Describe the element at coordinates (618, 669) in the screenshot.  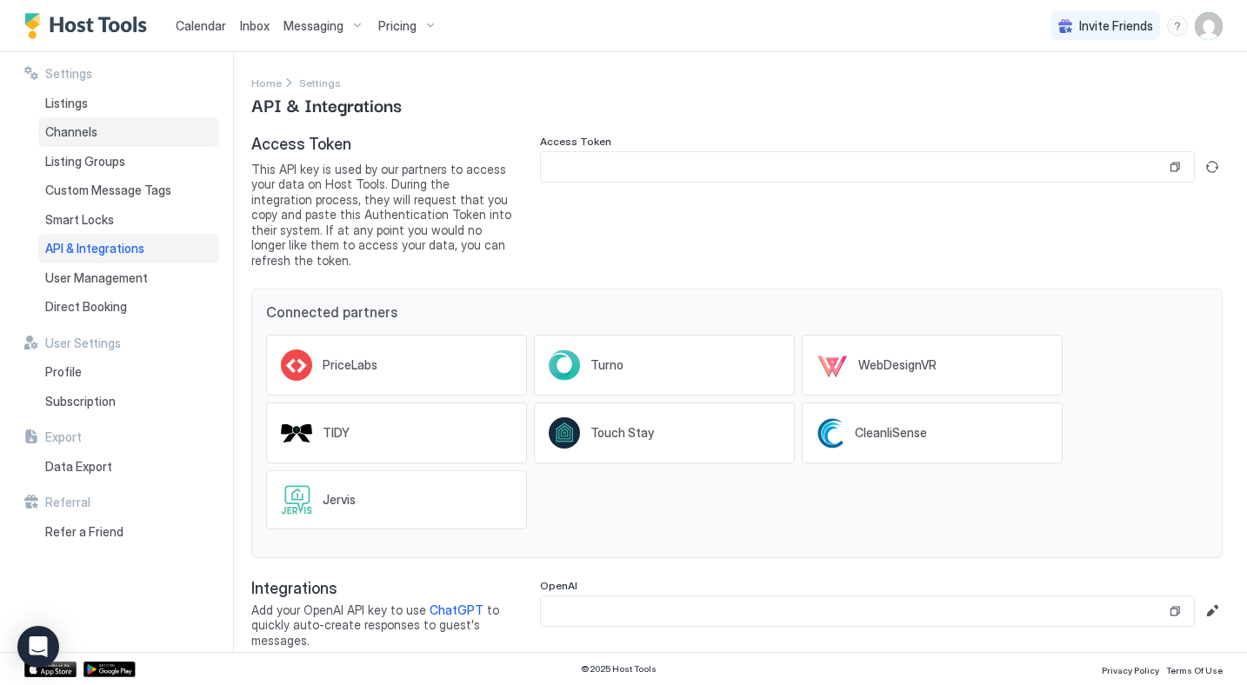
I see `span: © 2025 Host Tools` at that location.